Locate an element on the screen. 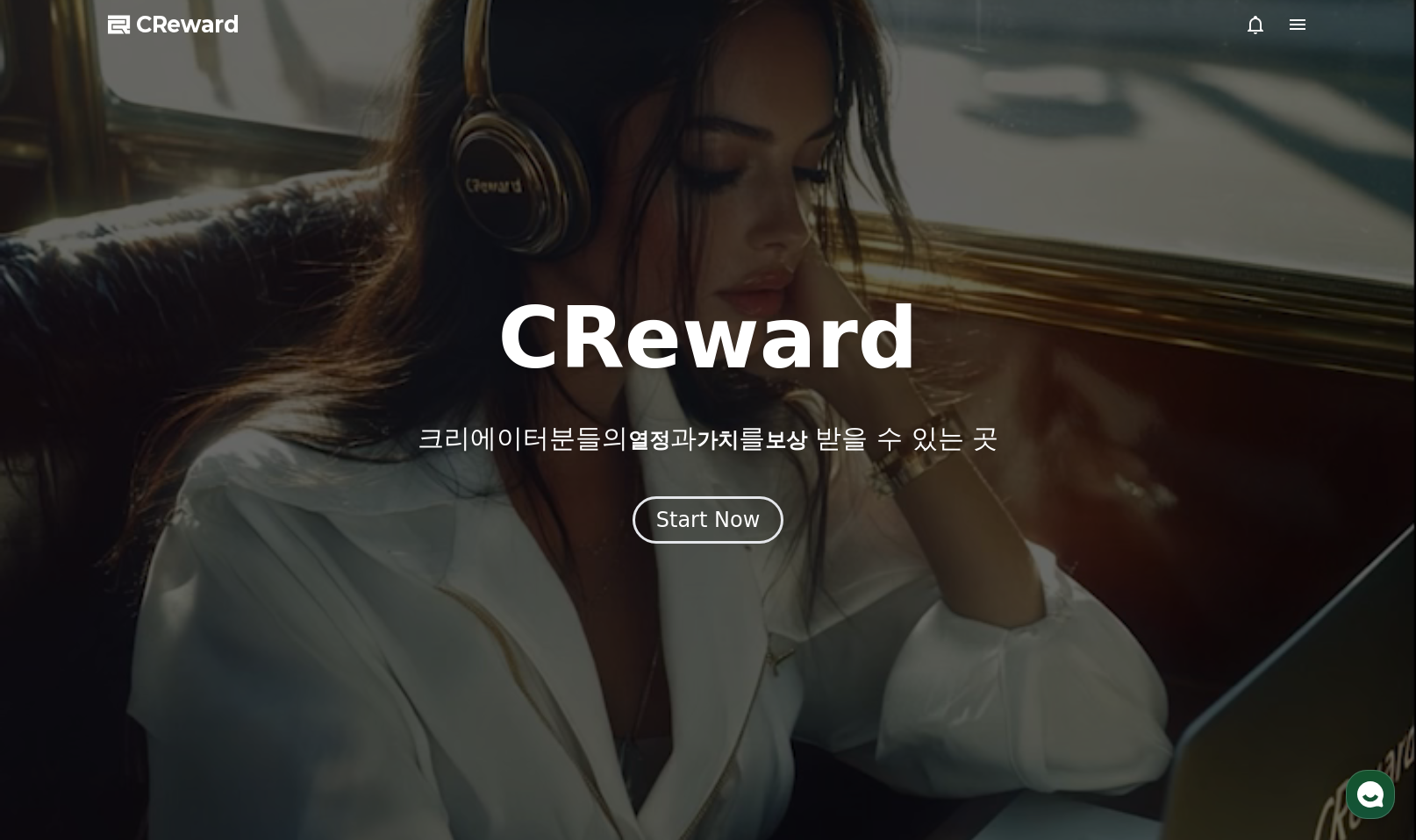  button: Start Now is located at coordinates (708, 520).